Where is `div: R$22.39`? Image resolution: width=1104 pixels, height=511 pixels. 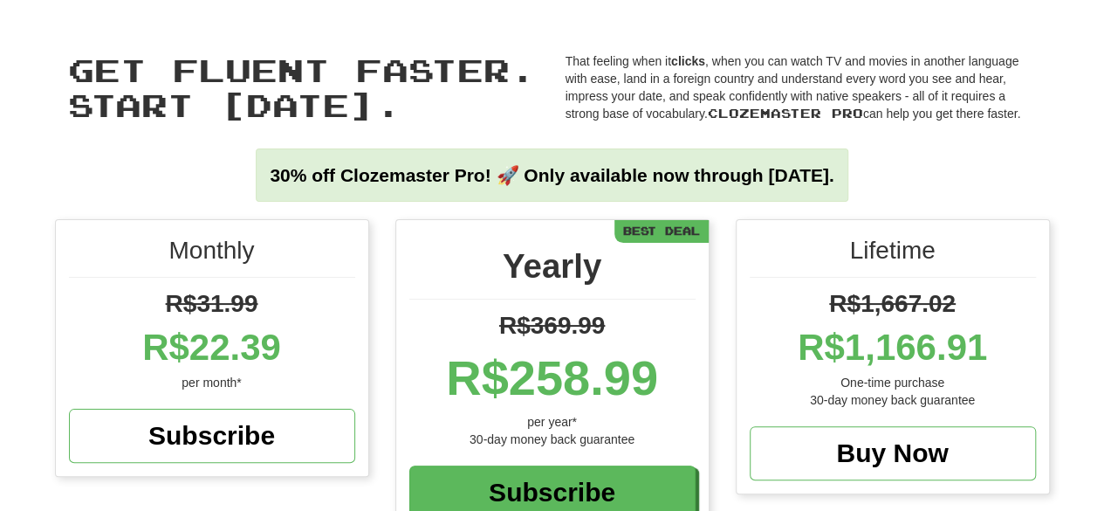 div: R$22.39 is located at coordinates (212, 347).